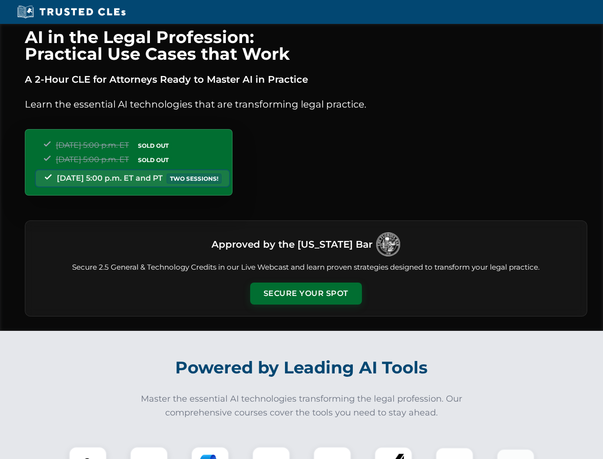 This screenshot has width=603, height=459. Describe the element at coordinates (71, 12) in the screenshot. I see `img: Trusted CLEs` at that location.